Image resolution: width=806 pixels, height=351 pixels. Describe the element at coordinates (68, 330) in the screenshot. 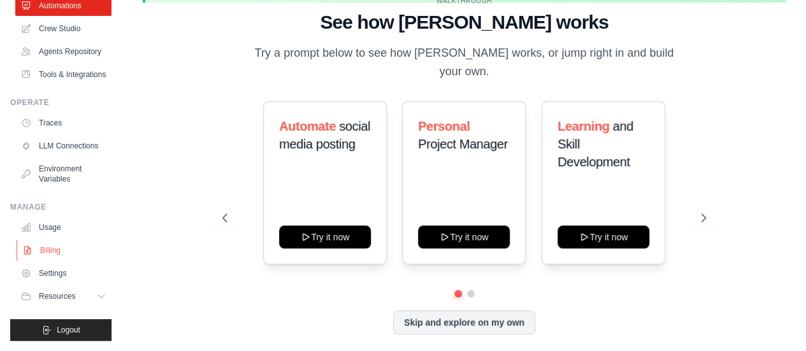

I see `span: Logout` at that location.